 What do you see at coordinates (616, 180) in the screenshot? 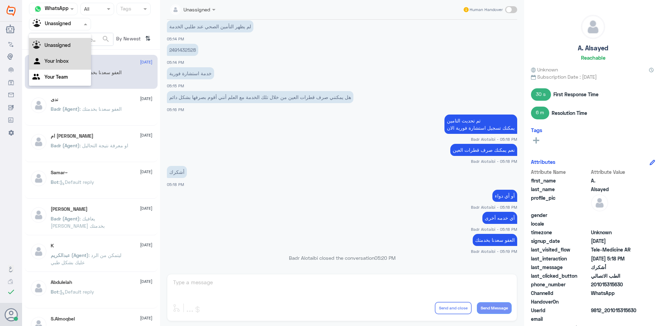
I see `span: A.` at bounding box center [616, 180].